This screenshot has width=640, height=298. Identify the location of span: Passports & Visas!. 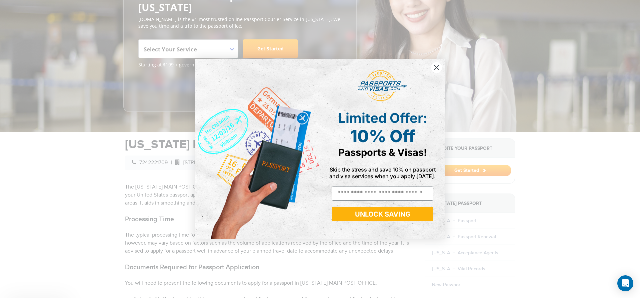
(383, 152).